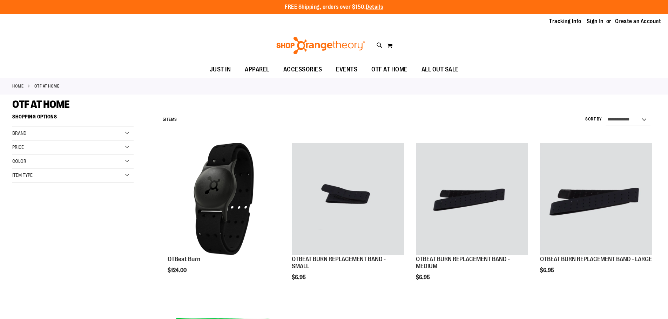 This screenshot has height=319, width=668. I want to click on span: Brand, so click(19, 133).